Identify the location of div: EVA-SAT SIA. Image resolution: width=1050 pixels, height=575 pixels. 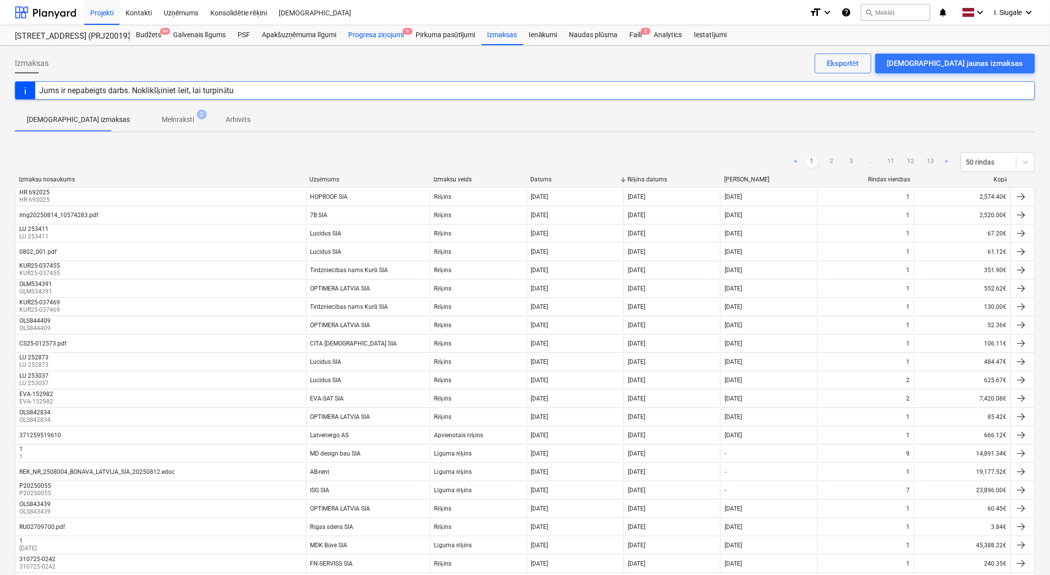
(327, 399).